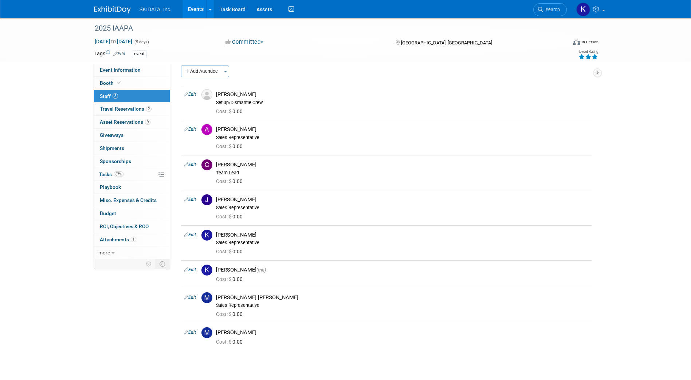 The width and height of the screenshot is (691, 380). What do you see at coordinates (132, 70) in the screenshot?
I see `a: Event Information` at bounding box center [132, 70].